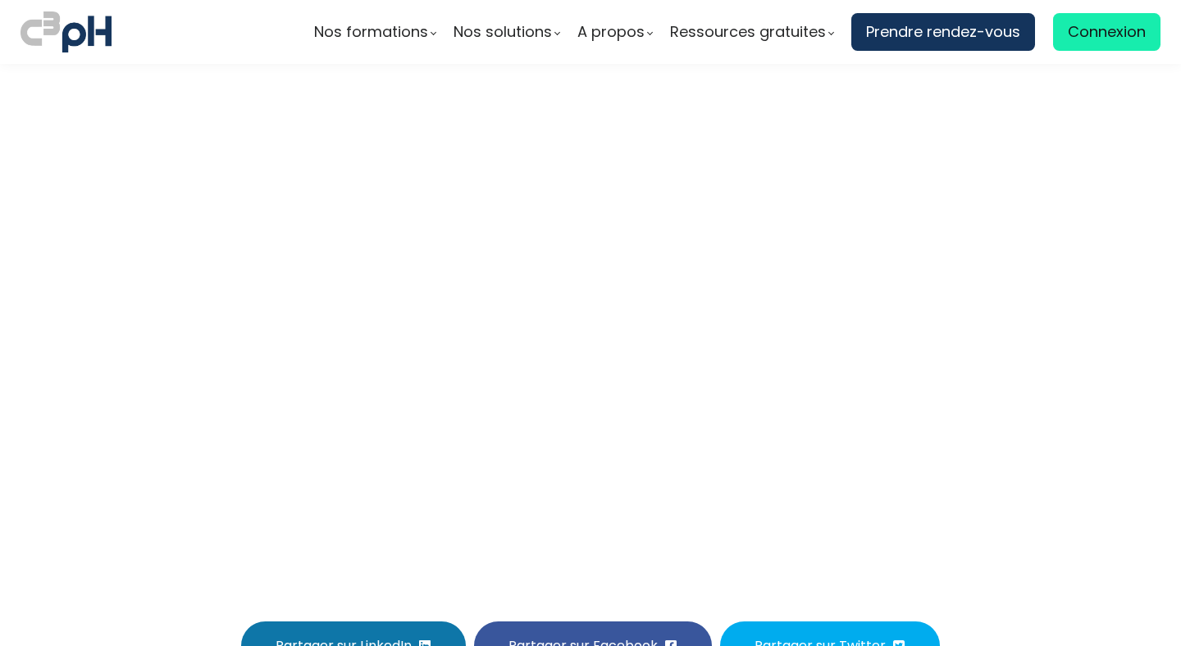 Image resolution: width=1181 pixels, height=646 pixels. What do you see at coordinates (748, 32) in the screenshot?
I see `span: Ressources gratuites` at bounding box center [748, 32].